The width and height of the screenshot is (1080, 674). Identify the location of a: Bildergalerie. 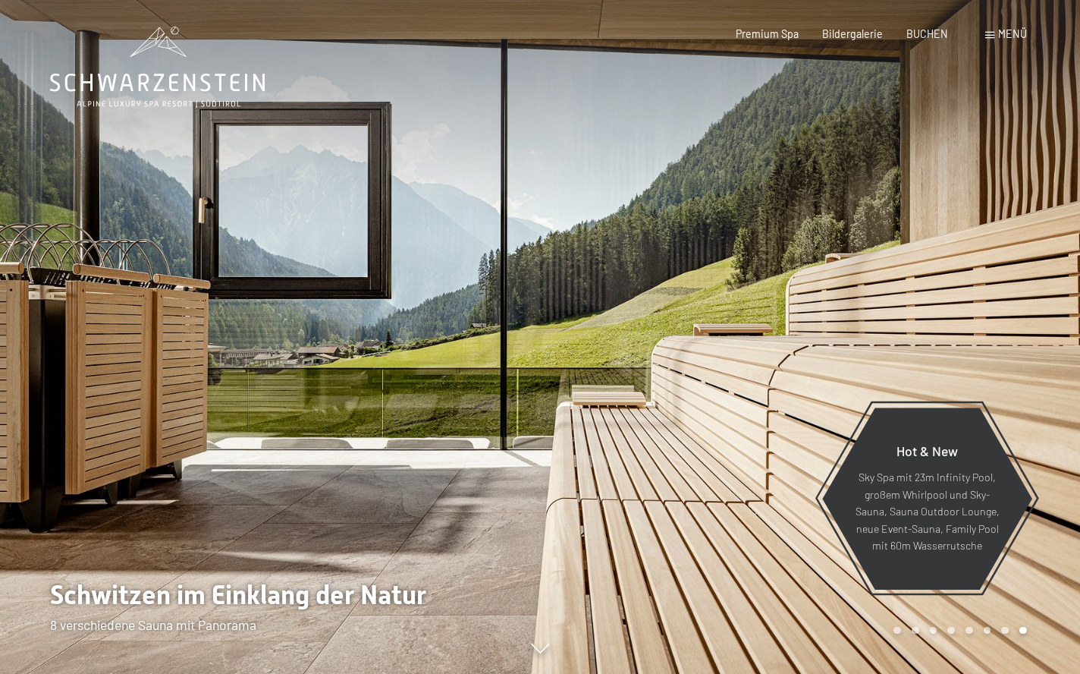
(853, 33).